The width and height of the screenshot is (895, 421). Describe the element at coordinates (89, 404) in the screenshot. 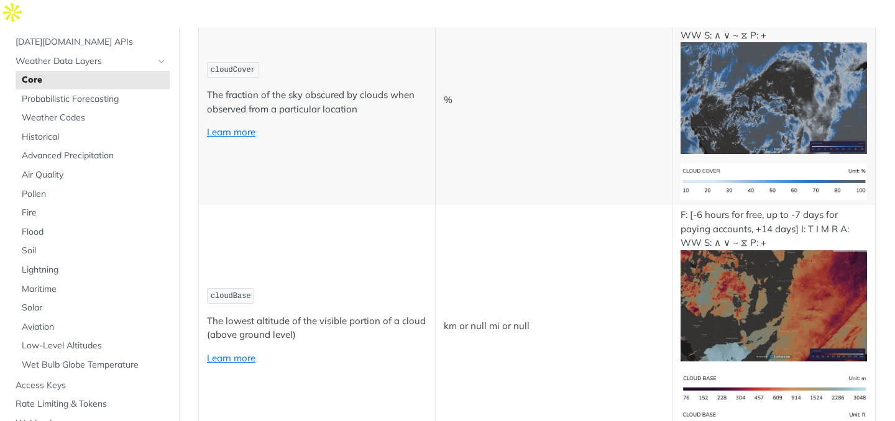

I see `a: Rate Limiting & Tokens` at that location.